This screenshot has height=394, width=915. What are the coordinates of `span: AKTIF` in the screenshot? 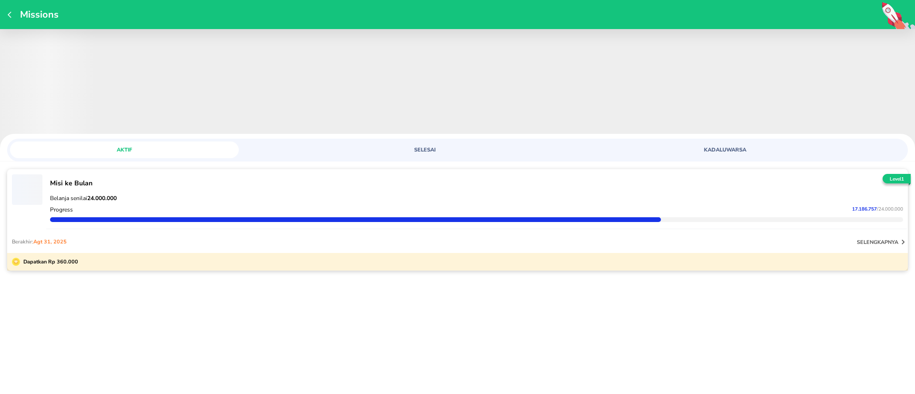 It's located at (124, 150).